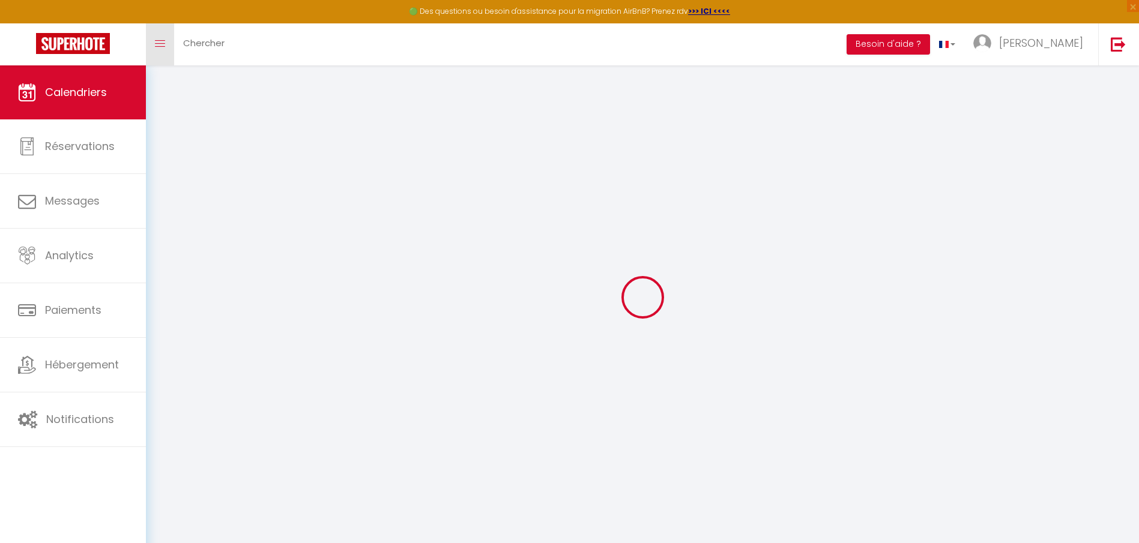  What do you see at coordinates (72, 201) in the screenshot?
I see `span: Messages` at bounding box center [72, 201].